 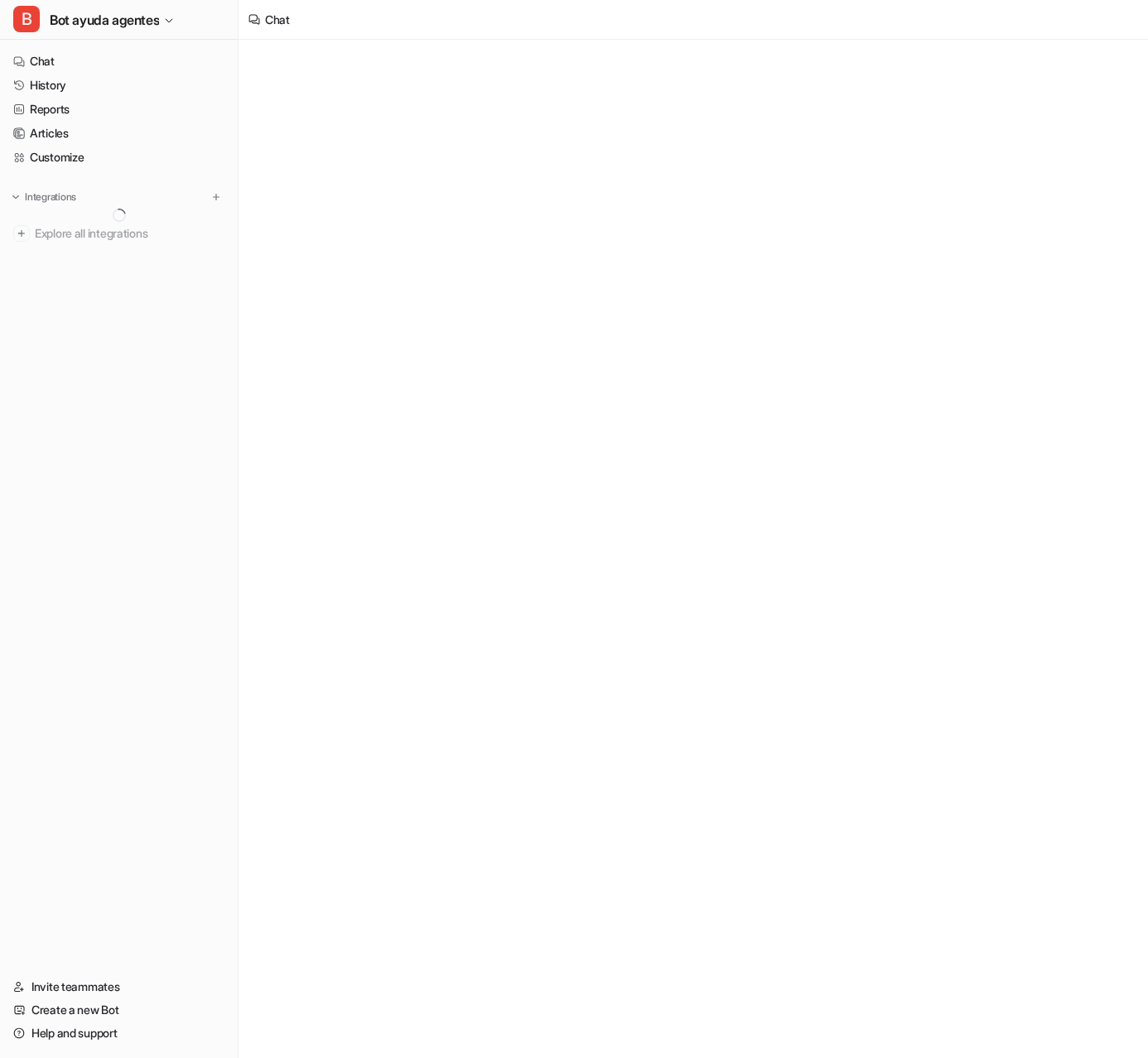 What do you see at coordinates (27, 19) in the screenshot?
I see `span: B` at bounding box center [27, 19].